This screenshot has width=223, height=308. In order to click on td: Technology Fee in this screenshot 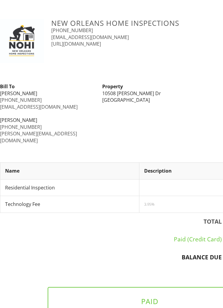, I will do `click(70, 204)`.